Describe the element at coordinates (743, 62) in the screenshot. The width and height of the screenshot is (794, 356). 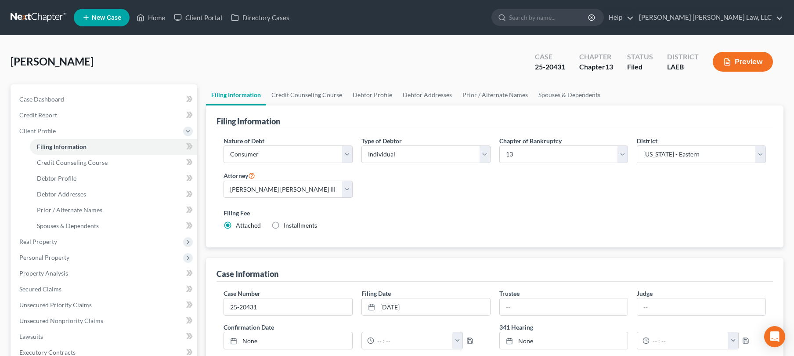
I see `button: Preview` at that location.